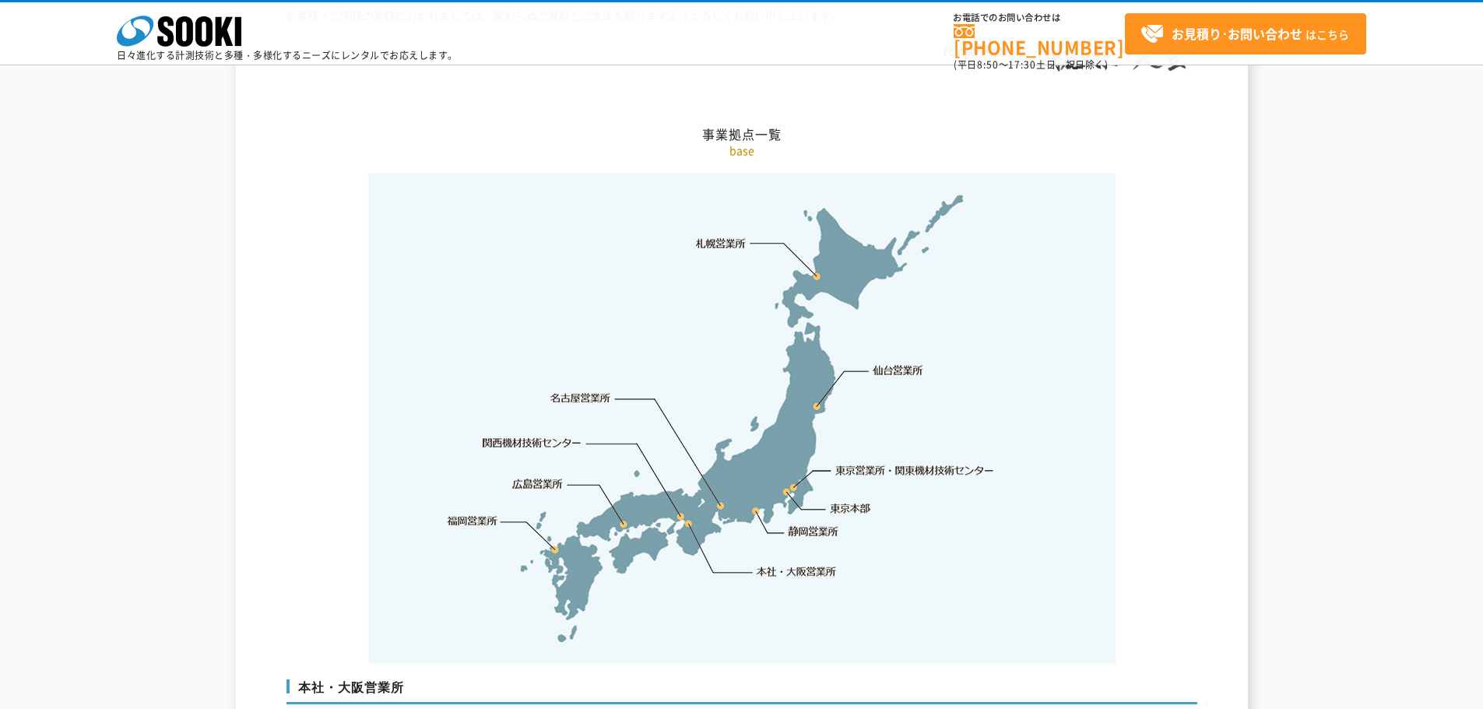 This screenshot has height=709, width=1483. Describe the element at coordinates (851, 509) in the screenshot. I see `a: 東京本部` at that location.